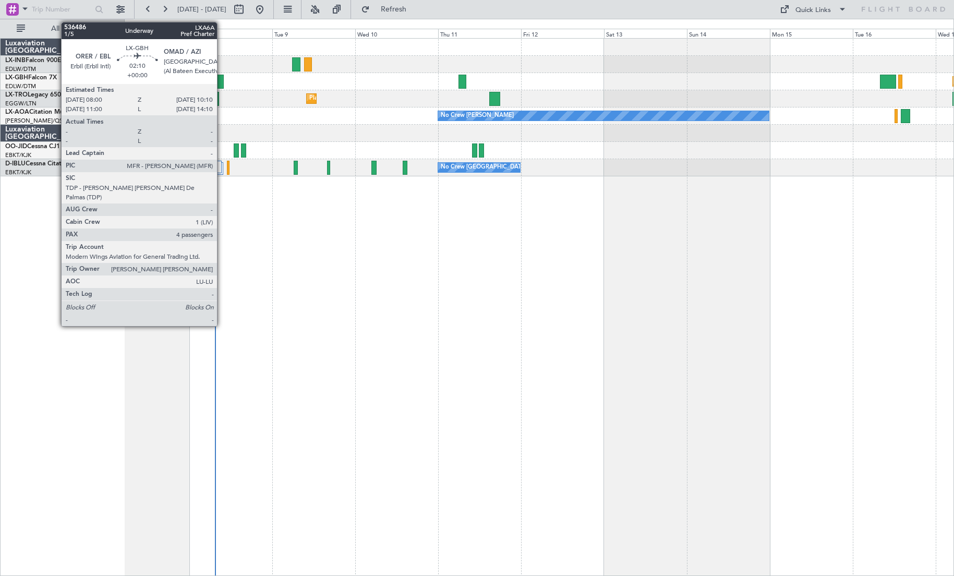 Image resolution: width=954 pixels, height=576 pixels. I want to click on span: OO-JID, so click(16, 147).